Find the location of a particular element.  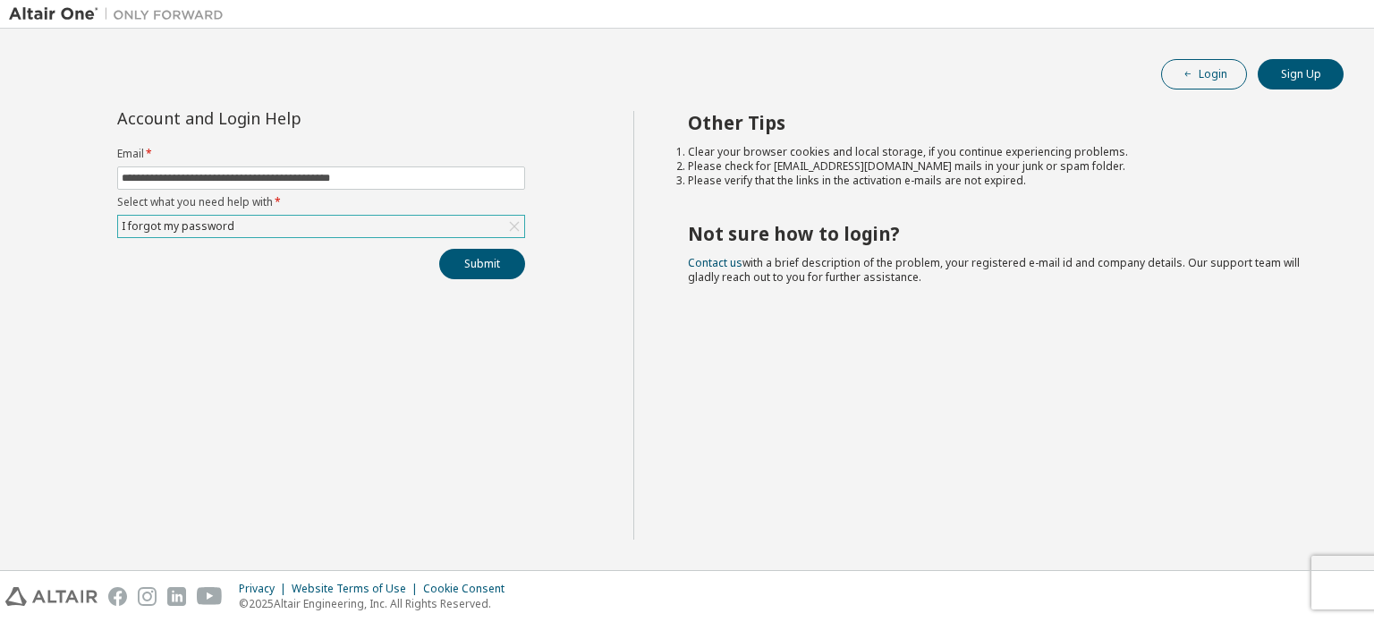

img: altair_logo.svg is located at coordinates (51, 596).